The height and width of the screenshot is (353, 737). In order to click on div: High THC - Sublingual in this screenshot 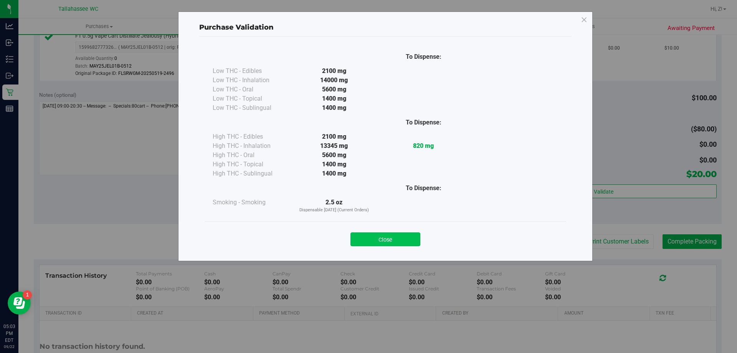, I will do `click(251, 174)`.